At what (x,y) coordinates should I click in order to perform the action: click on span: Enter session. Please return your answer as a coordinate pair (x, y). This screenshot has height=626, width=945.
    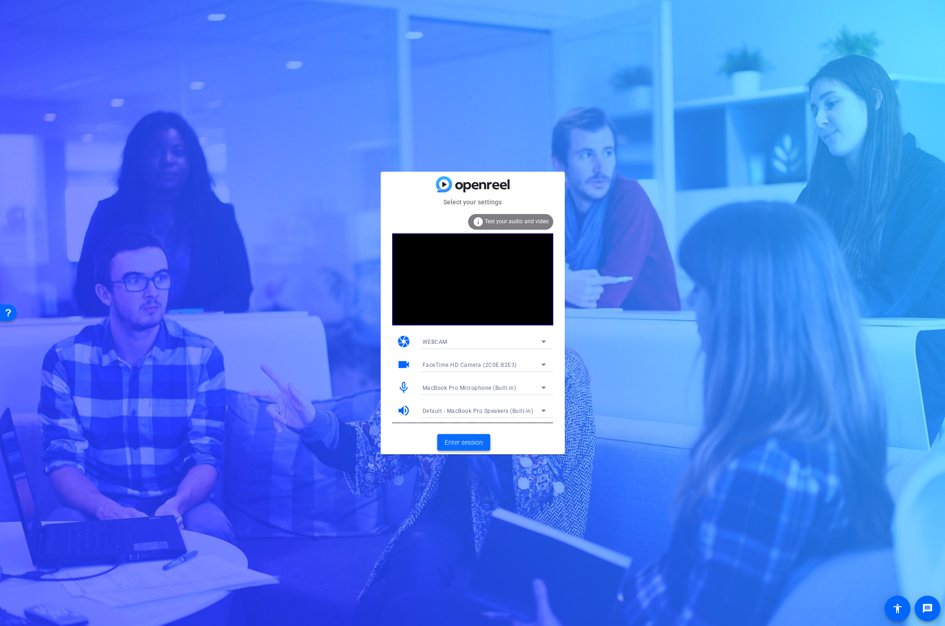
    Looking at the image, I should click on (464, 442).